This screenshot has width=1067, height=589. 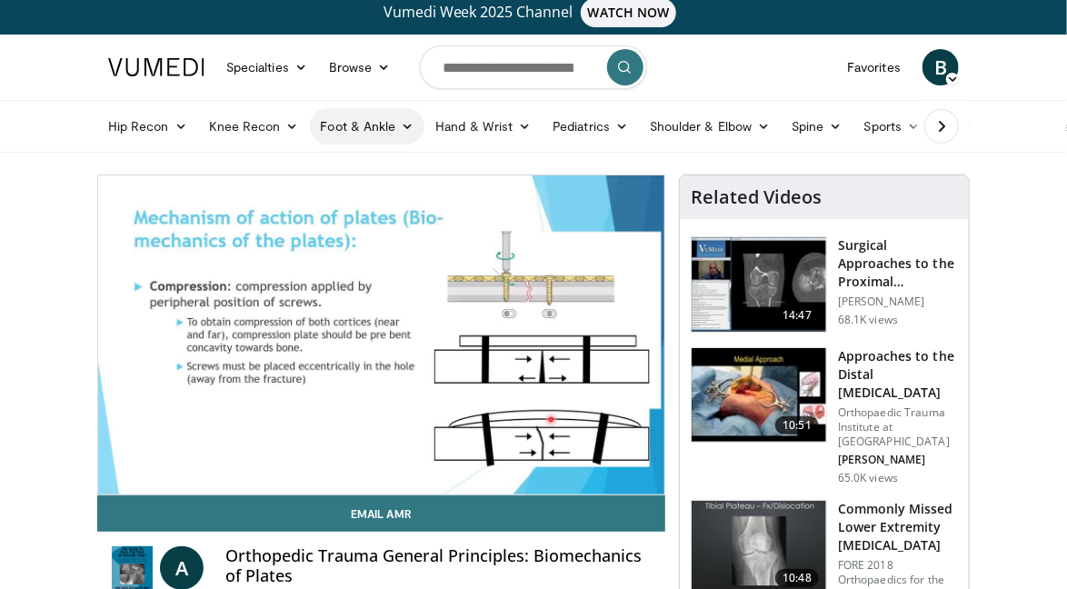 What do you see at coordinates (590, 126) in the screenshot?
I see `a: Pediatrics` at bounding box center [590, 126].